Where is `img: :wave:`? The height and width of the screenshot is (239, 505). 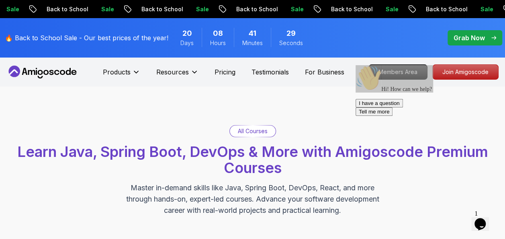
img: :wave: is located at coordinates (16, 16).